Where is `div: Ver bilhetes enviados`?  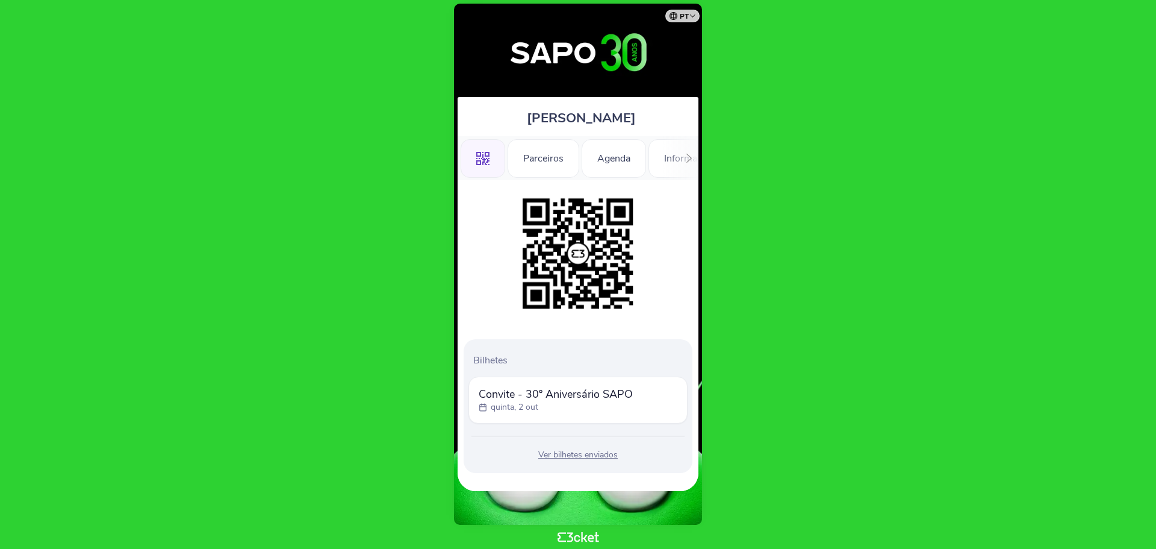
div: Ver bilhetes enviados is located at coordinates (578, 455).